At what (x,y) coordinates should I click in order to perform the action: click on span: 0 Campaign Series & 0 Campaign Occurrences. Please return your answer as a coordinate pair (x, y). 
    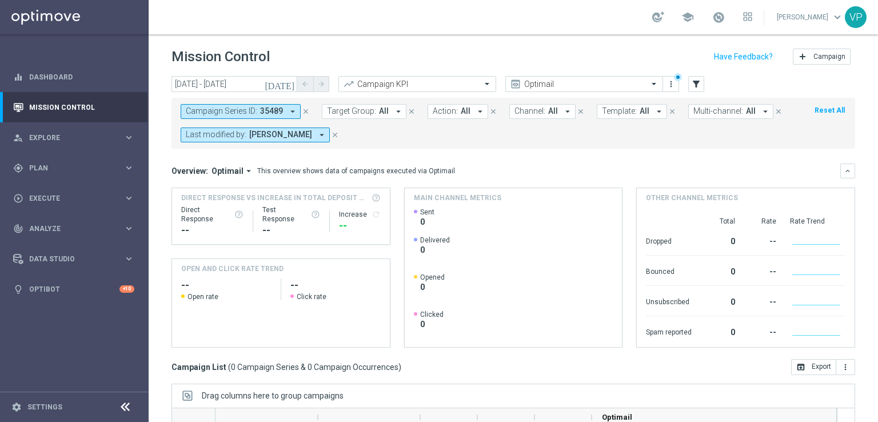
    Looking at the image, I should click on (314, 367).